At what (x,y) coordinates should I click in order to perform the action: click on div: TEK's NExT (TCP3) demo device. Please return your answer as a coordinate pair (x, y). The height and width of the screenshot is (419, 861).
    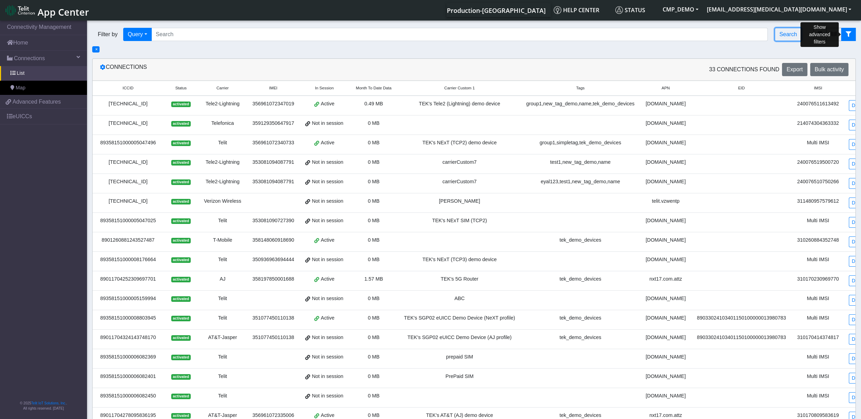
    Looking at the image, I should click on (459, 260).